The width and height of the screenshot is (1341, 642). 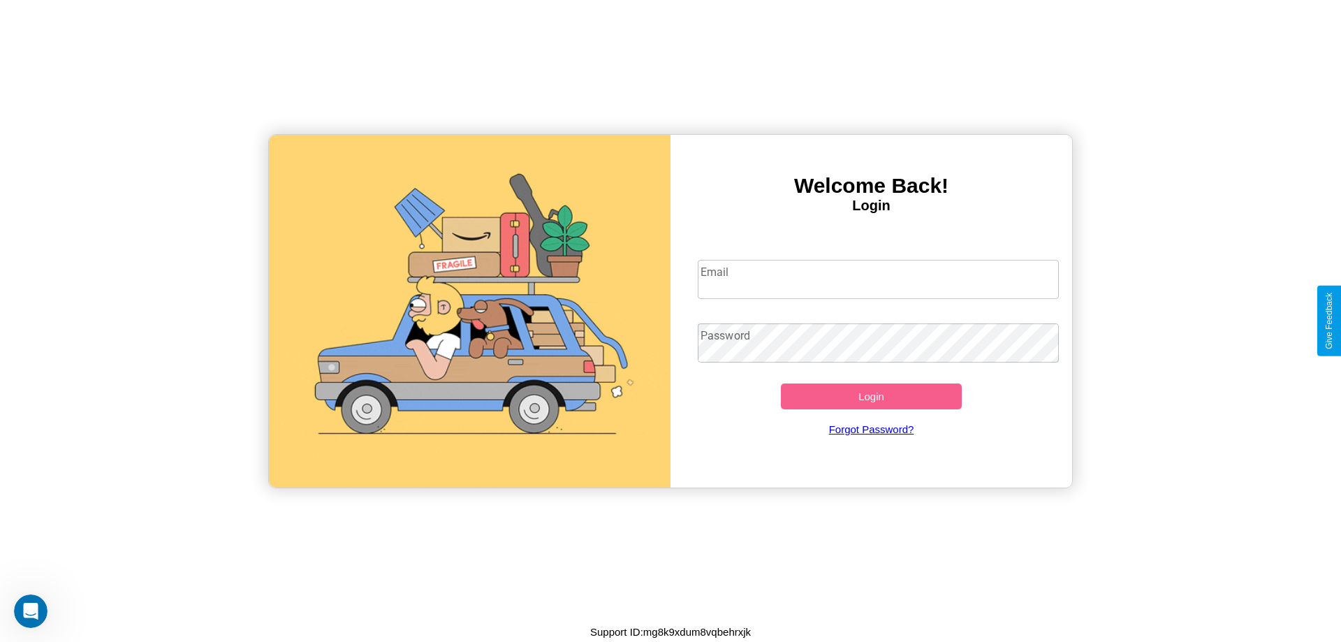 I want to click on button: Login, so click(x=871, y=396).